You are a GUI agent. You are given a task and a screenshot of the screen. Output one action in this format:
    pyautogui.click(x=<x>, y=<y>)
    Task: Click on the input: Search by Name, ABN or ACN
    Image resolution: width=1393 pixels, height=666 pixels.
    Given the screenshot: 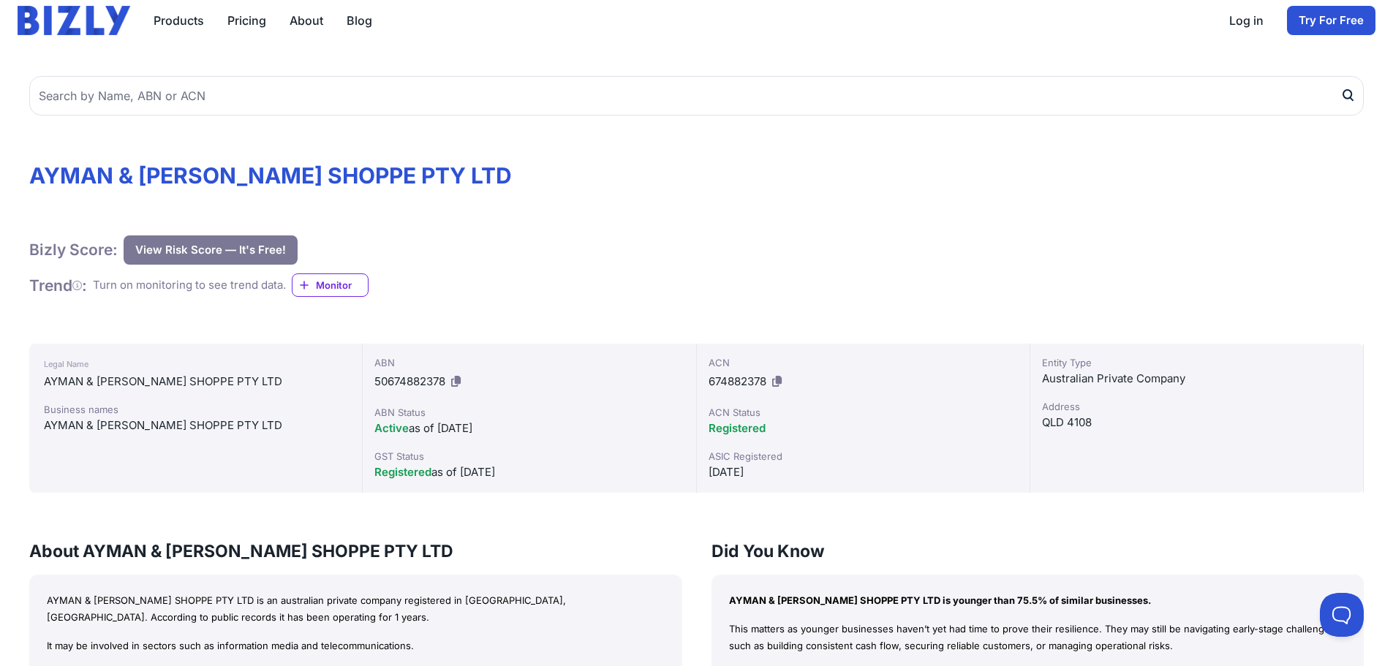 What is the action you would take?
    pyautogui.click(x=696, y=96)
    